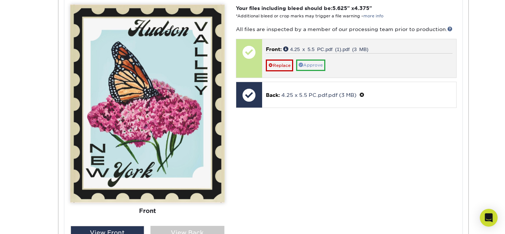 Image resolution: width=505 pixels, height=234 pixels. Describe the element at coordinates (319, 95) in the screenshot. I see `a: 4.25 x 5.5 PC.pdf.pdf (3 MB)` at that location.